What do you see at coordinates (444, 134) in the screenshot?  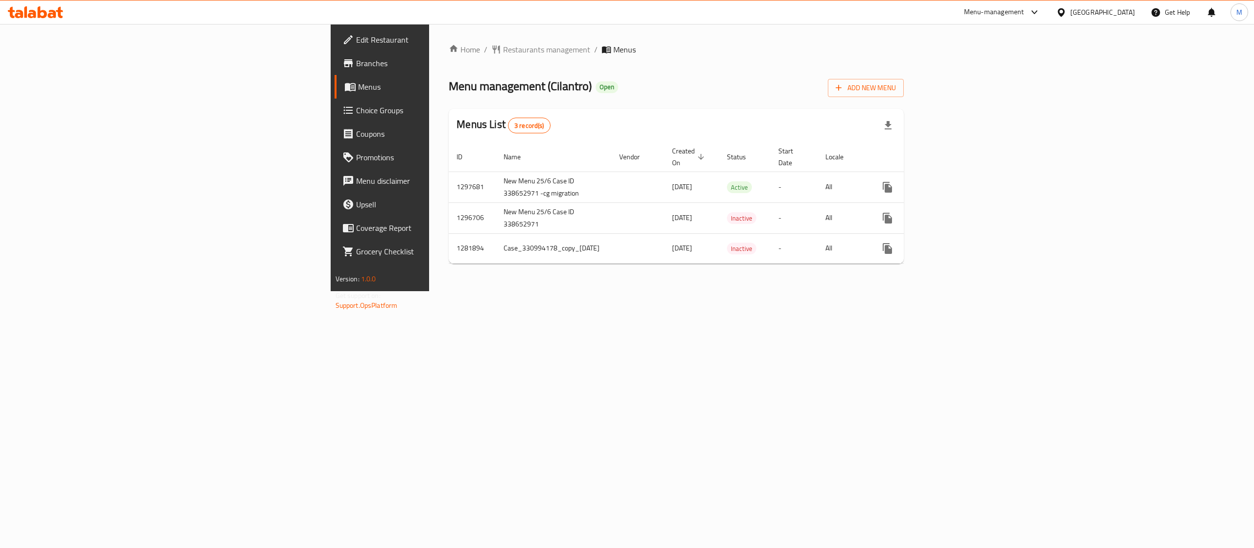 I see `span: Coupons` at bounding box center [444, 134].